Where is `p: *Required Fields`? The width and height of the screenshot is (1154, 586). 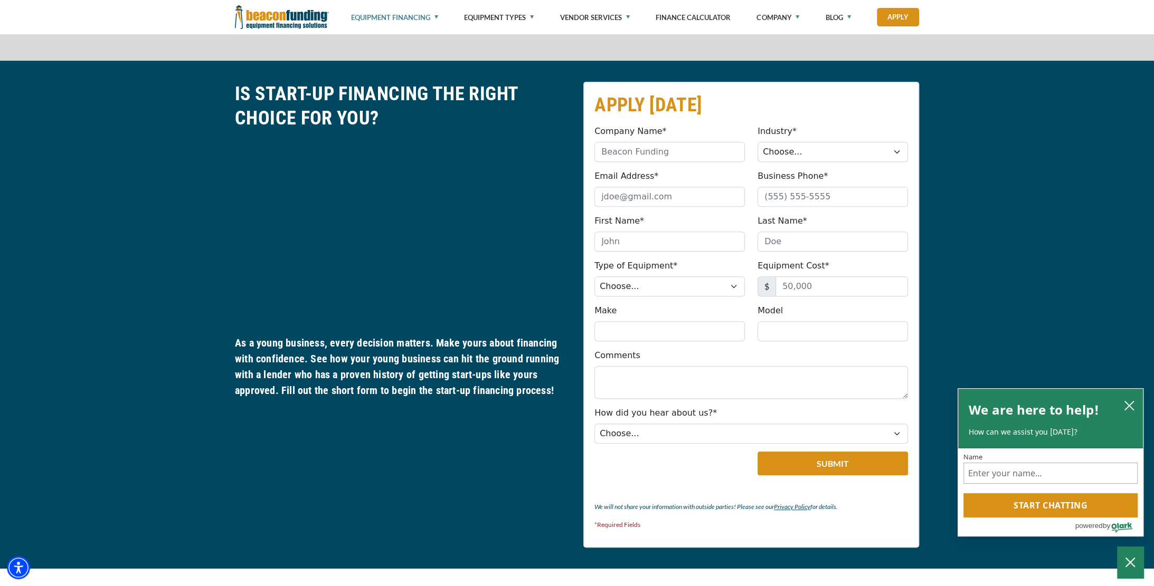
p: *Required Fields is located at coordinates (751, 525).